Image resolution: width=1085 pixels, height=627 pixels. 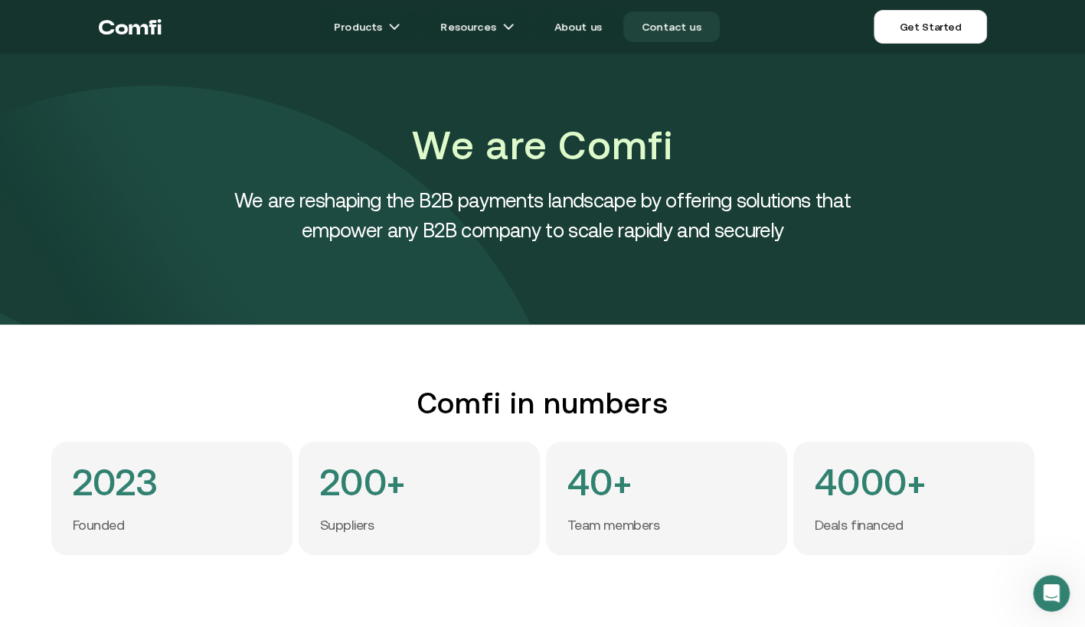 I want to click on h4: We are reshaping the B2B payments landscape by offering solutions that empower any B2B company to..., so click(x=543, y=215).